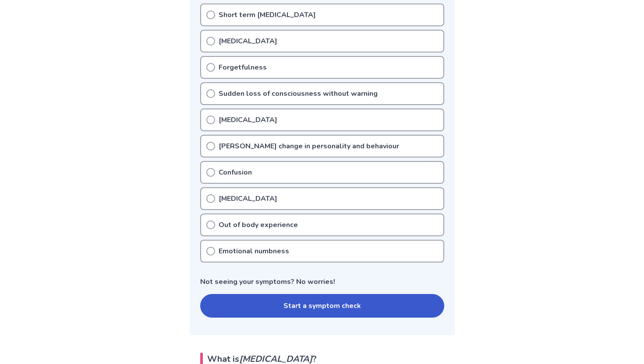 Image resolution: width=644 pixels, height=364 pixels. I want to click on p: Confusion, so click(235, 173).